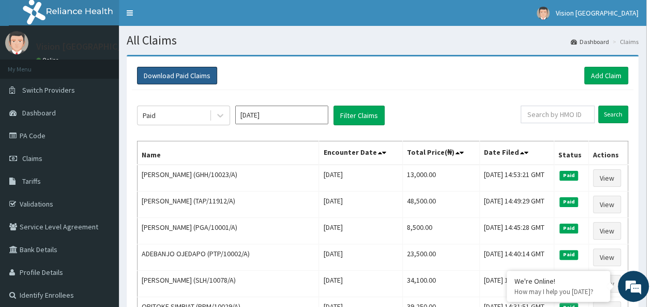  What do you see at coordinates (441, 204) in the screenshot?
I see `td: 48,500.00` at bounding box center [441, 204].